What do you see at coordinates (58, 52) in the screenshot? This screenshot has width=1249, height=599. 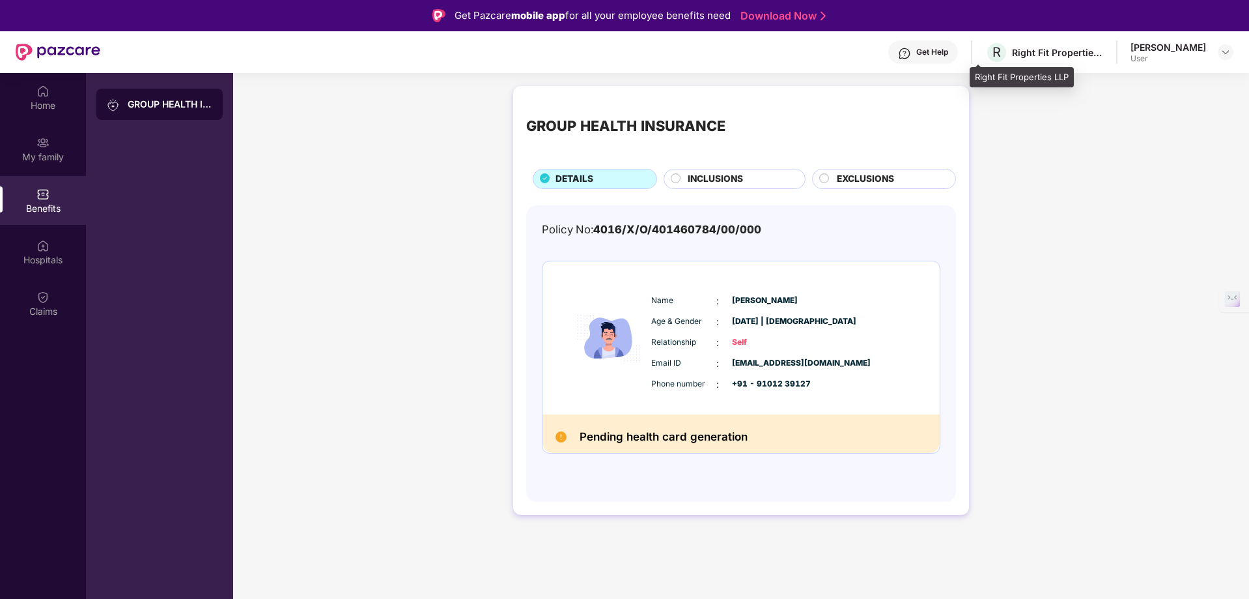 I see `img: New Pazcare Logo` at bounding box center [58, 52].